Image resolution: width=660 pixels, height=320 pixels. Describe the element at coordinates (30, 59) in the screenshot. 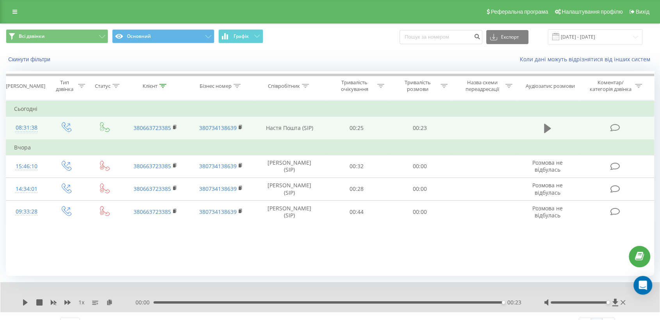

I see `button: Скинути фільтри` at that location.